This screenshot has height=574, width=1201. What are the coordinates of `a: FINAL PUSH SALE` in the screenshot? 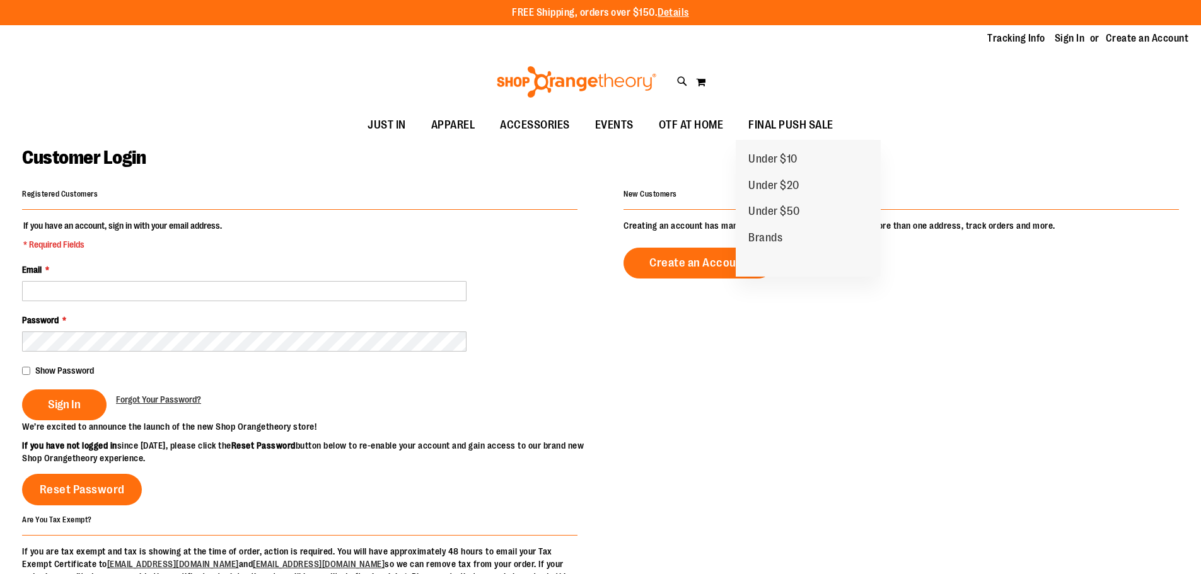 It's located at (790, 125).